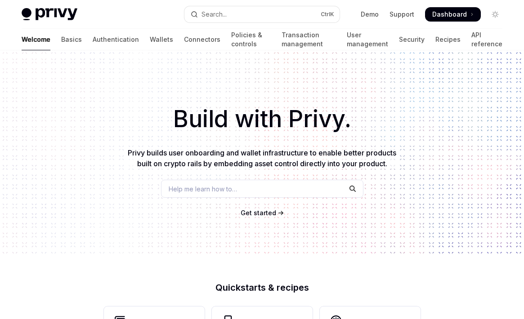 This screenshot has width=524, height=319. I want to click on a: Policies & controls, so click(251, 40).